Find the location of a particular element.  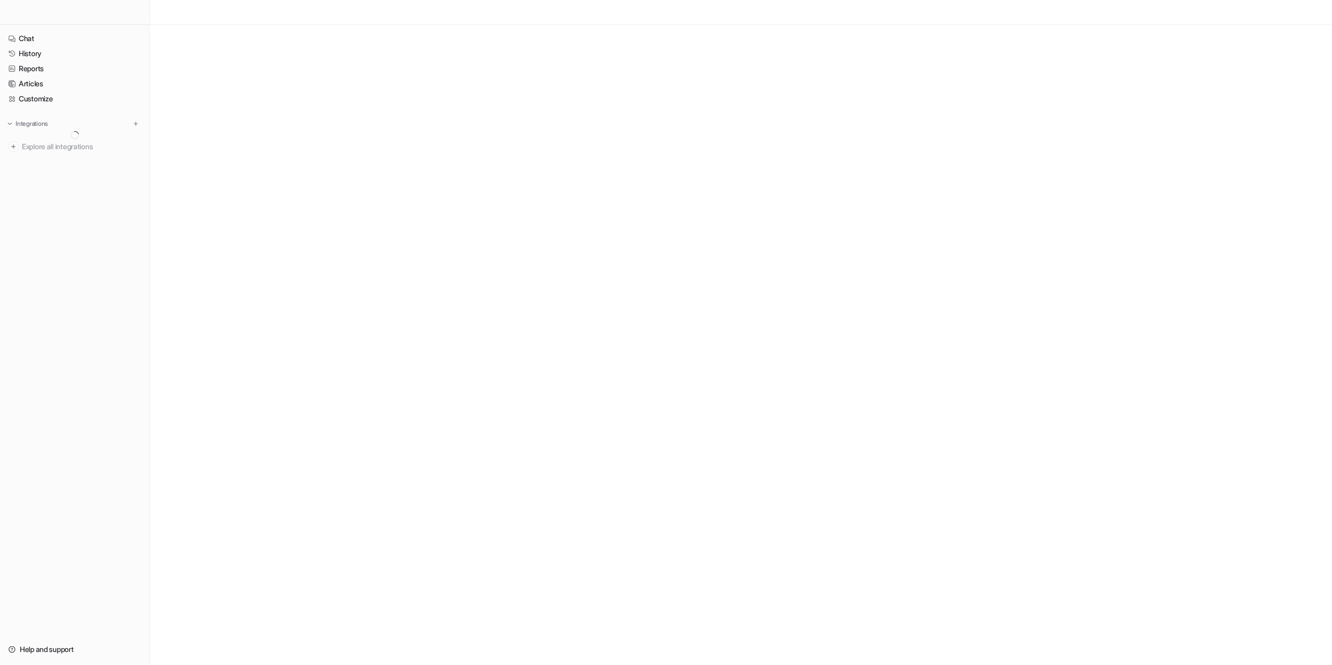

img: menu_add.svg is located at coordinates (136, 124).